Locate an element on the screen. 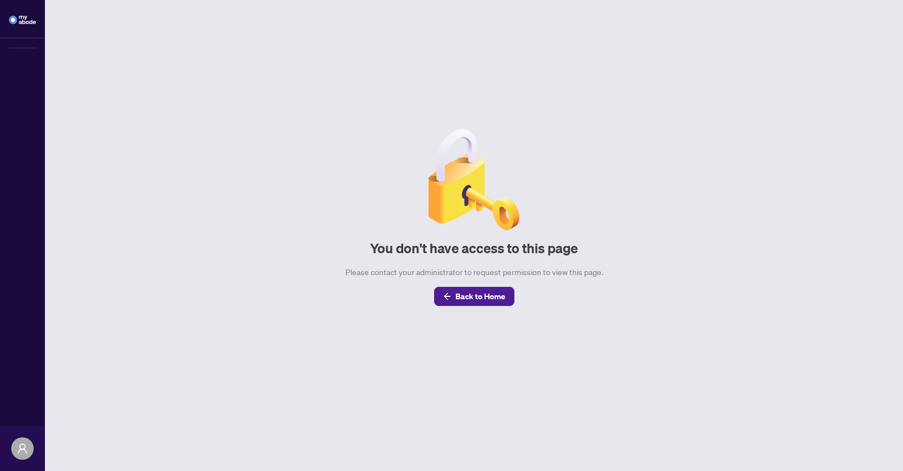 This screenshot has height=471, width=903. img: logo is located at coordinates (22, 20).